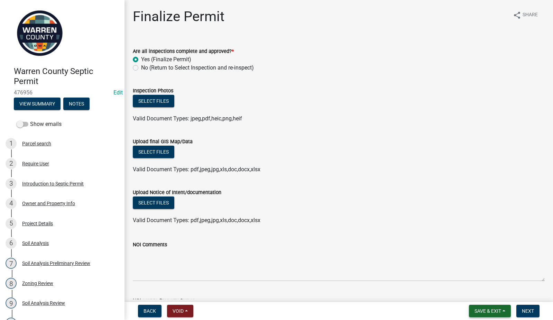 The image size is (553, 320). What do you see at coordinates (187, 118) in the screenshot?
I see `span: Valid Document Types: jpeg,pdf,heic,png,heif` at bounding box center [187, 118].